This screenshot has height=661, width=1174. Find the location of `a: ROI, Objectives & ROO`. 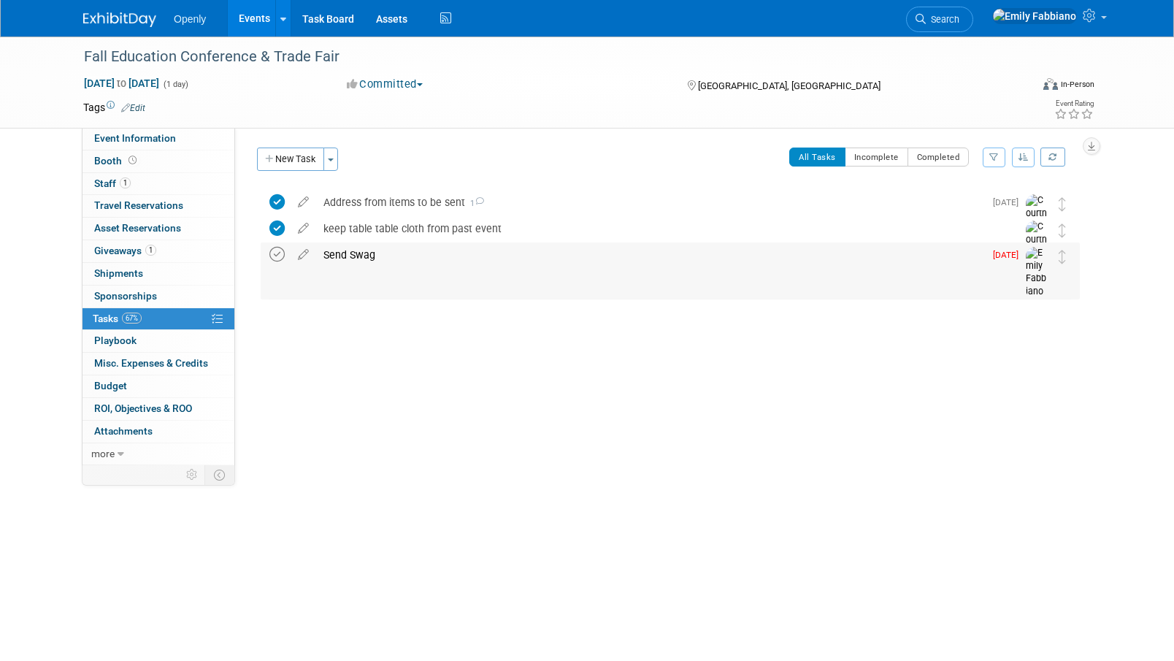

a: ROI, Objectives & ROO is located at coordinates (158, 409).